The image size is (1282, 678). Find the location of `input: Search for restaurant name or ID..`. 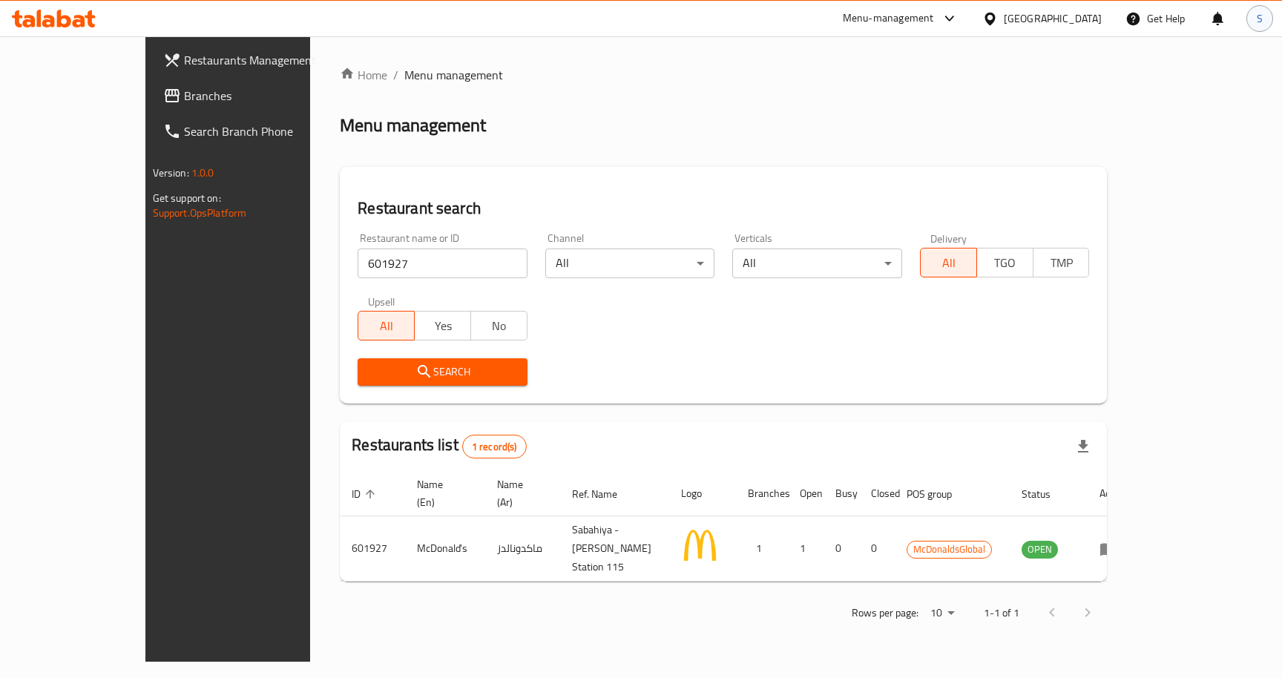

input: Search for restaurant name or ID.. is located at coordinates (442, 263).